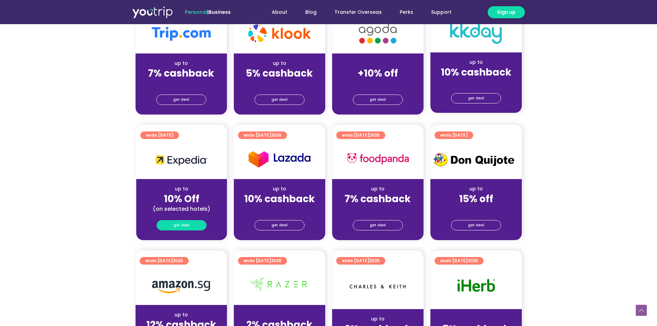 The height and width of the screenshot is (326, 657). What do you see at coordinates (220, 12) in the screenshot?
I see `a: Business` at bounding box center [220, 12].